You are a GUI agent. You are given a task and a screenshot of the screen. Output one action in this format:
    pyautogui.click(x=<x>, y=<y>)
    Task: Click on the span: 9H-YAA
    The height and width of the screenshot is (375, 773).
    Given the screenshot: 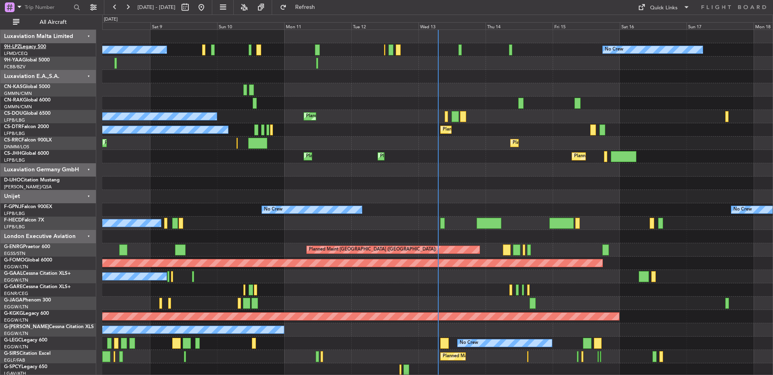 What is the action you would take?
    pyautogui.click(x=13, y=60)
    